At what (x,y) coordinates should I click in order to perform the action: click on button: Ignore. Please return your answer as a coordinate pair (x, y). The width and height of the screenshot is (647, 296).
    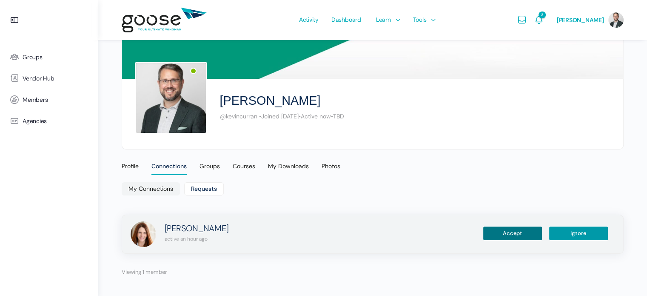
    Looking at the image, I should click on (578, 233).